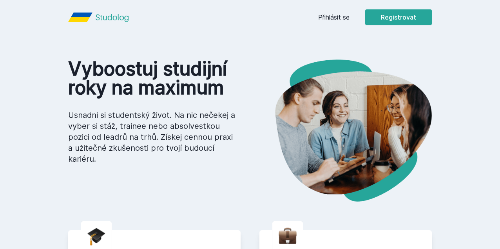  Describe the element at coordinates (153, 78) in the screenshot. I see `h1: Vyboostuj studijní roky na maximum` at that location.